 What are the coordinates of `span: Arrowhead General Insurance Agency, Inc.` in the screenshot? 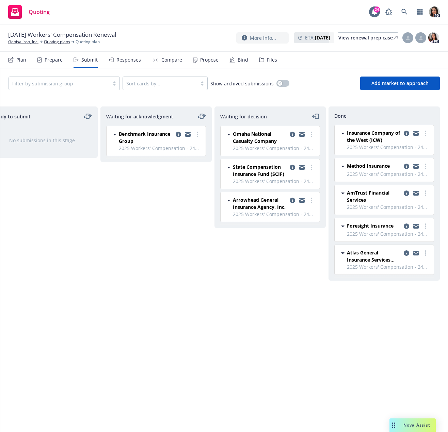 It's located at (260, 203).